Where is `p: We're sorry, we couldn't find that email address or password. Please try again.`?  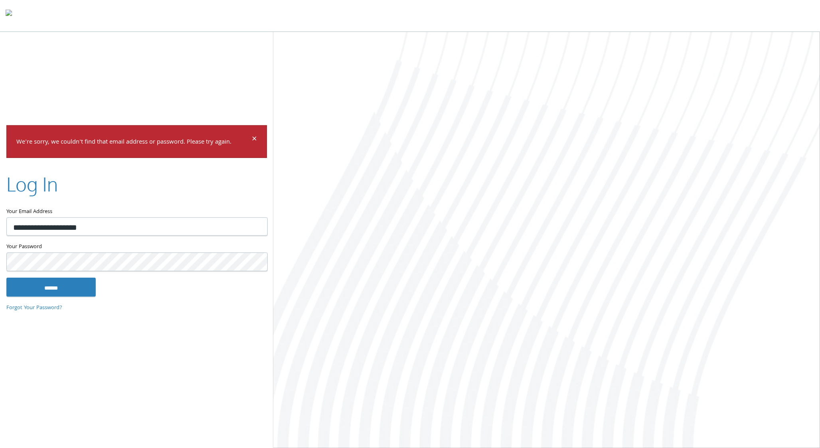 p: We're sorry, we couldn't find that email address or password. Please try again. is located at coordinates (133, 142).